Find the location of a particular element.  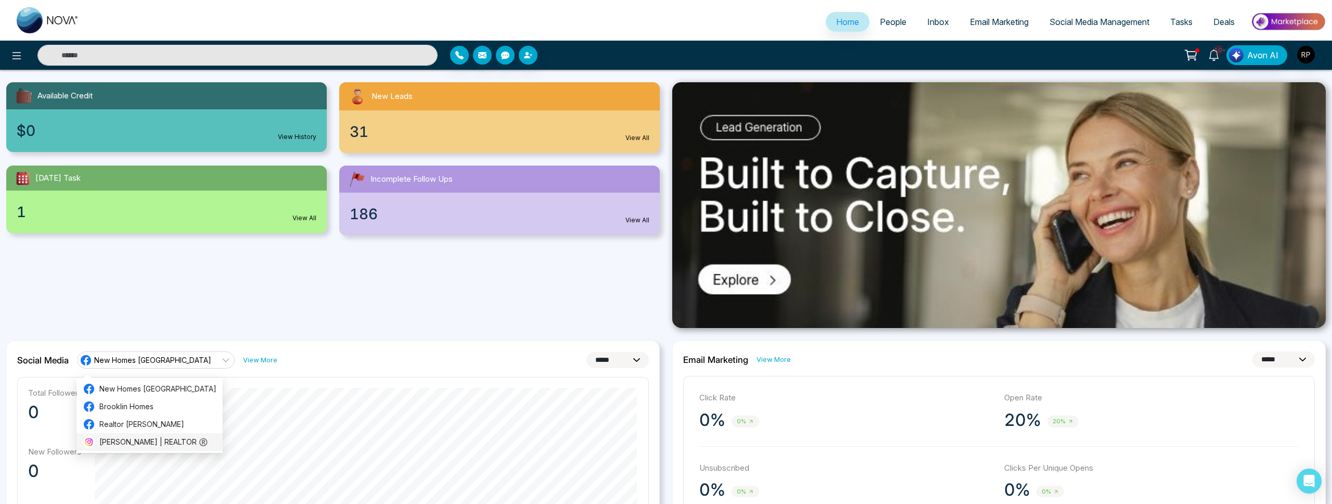

a: Deals is located at coordinates (1224, 22).